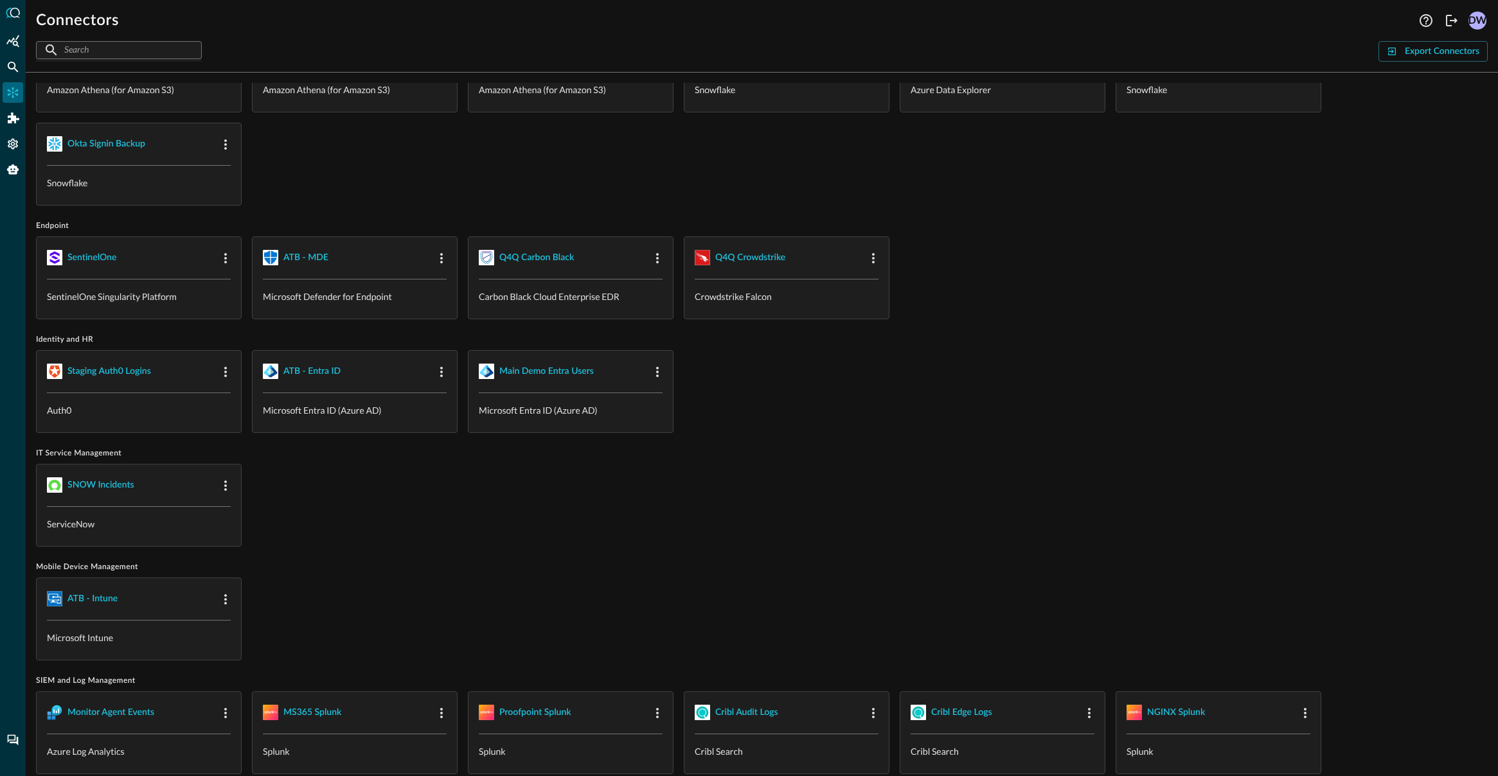 The width and height of the screenshot is (1498, 776). I want to click on button: Help, so click(1426, 21).